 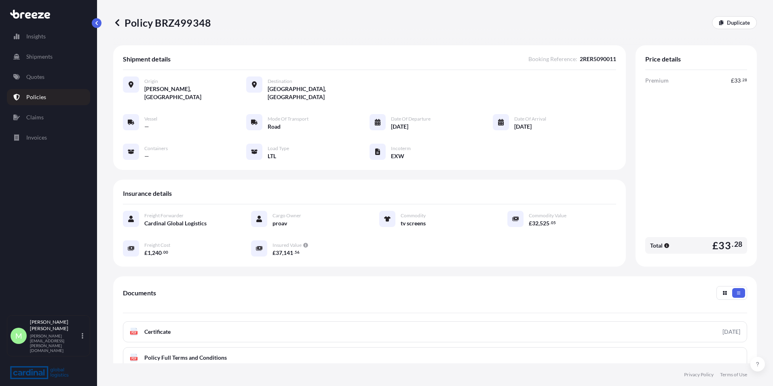 I want to click on span: Total, so click(x=656, y=246).